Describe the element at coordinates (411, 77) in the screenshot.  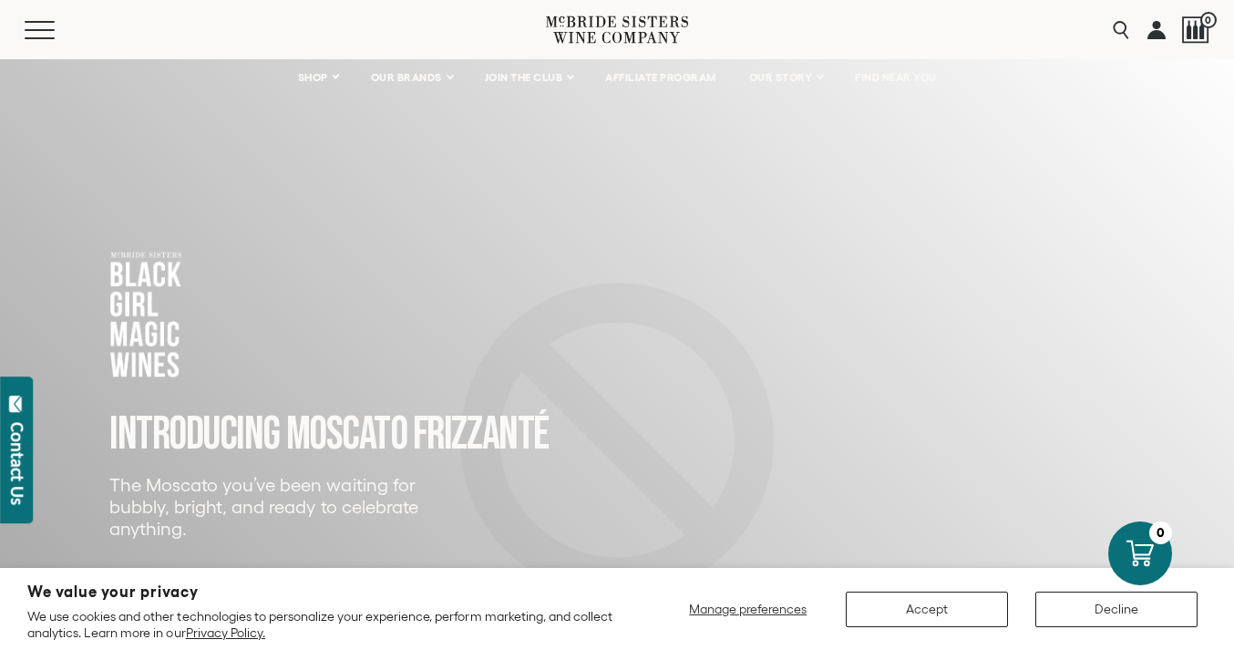
I see `a: OUR BRANDS` at that location.